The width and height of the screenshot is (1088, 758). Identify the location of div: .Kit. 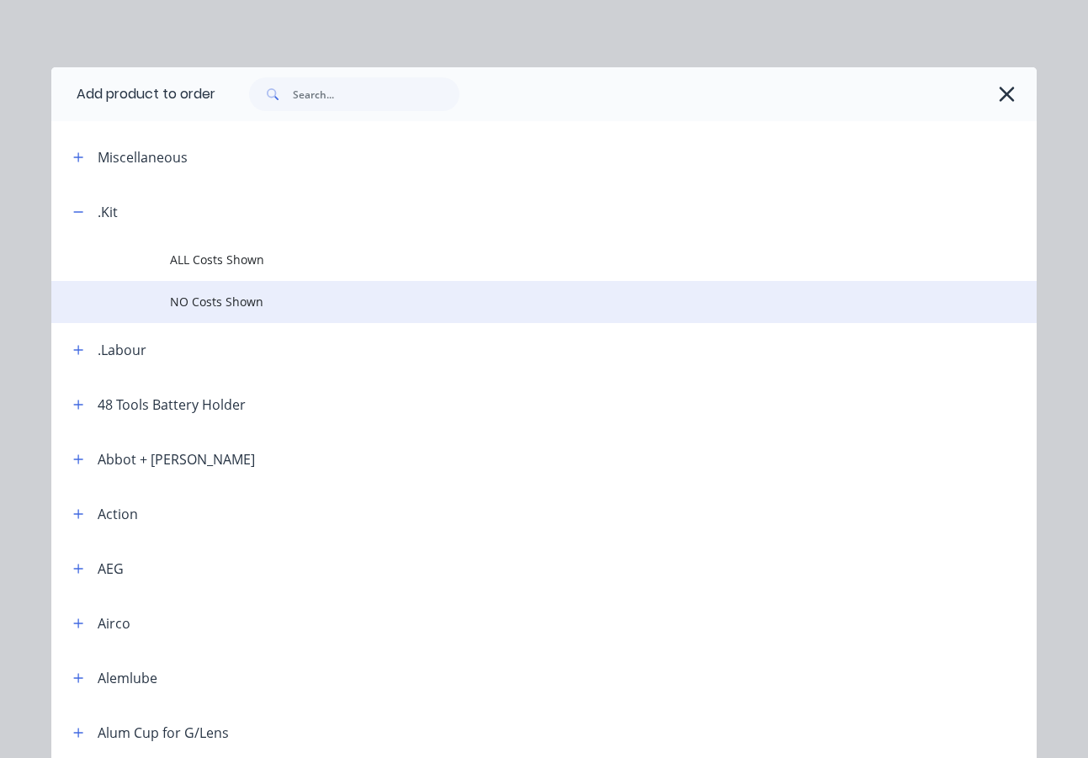
(108, 212).